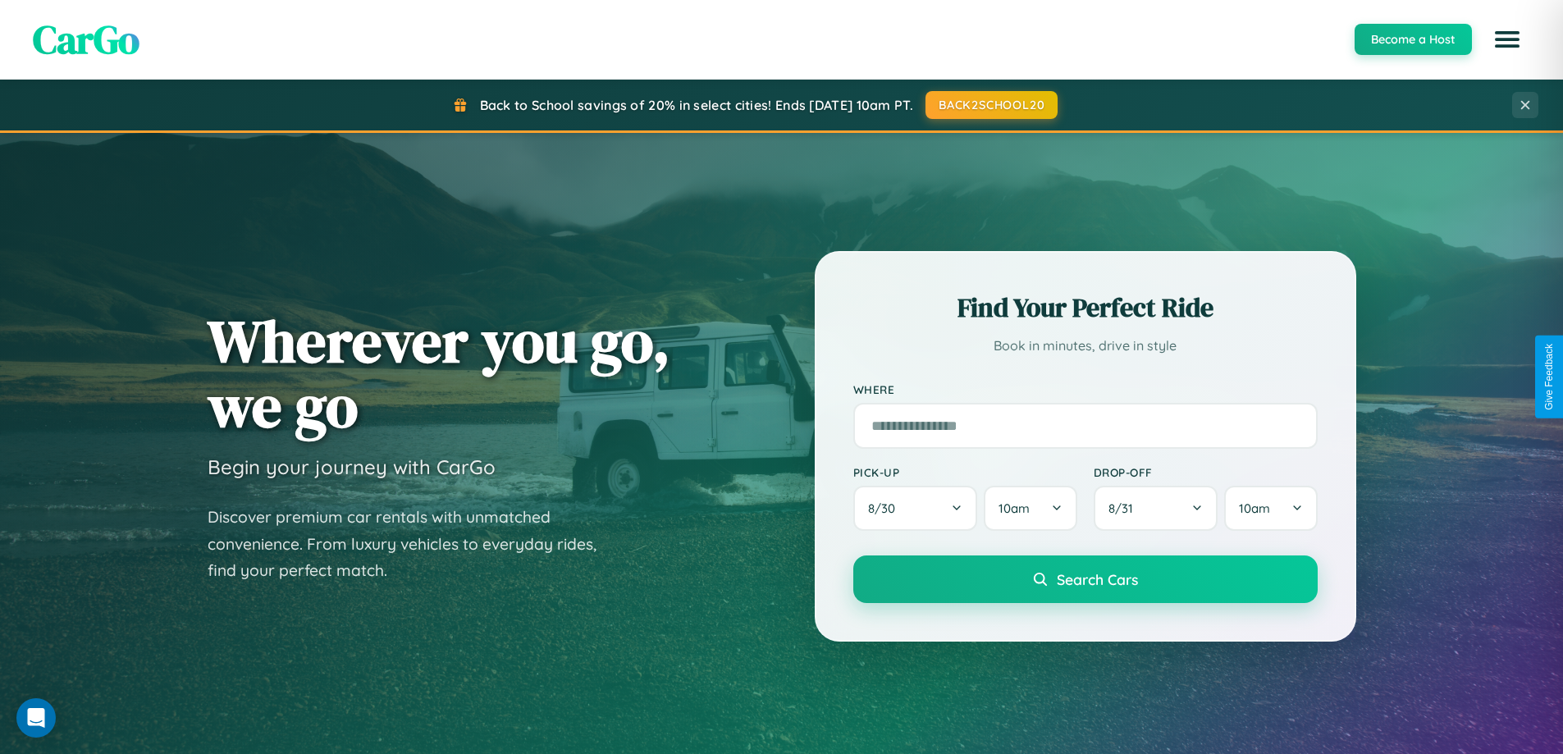 This screenshot has width=1563, height=754. Describe the element at coordinates (413, 544) in the screenshot. I see `p: Discover premium car rentals with unmatched convenience. From luxury vehicles to everyday rides, ...` at that location.